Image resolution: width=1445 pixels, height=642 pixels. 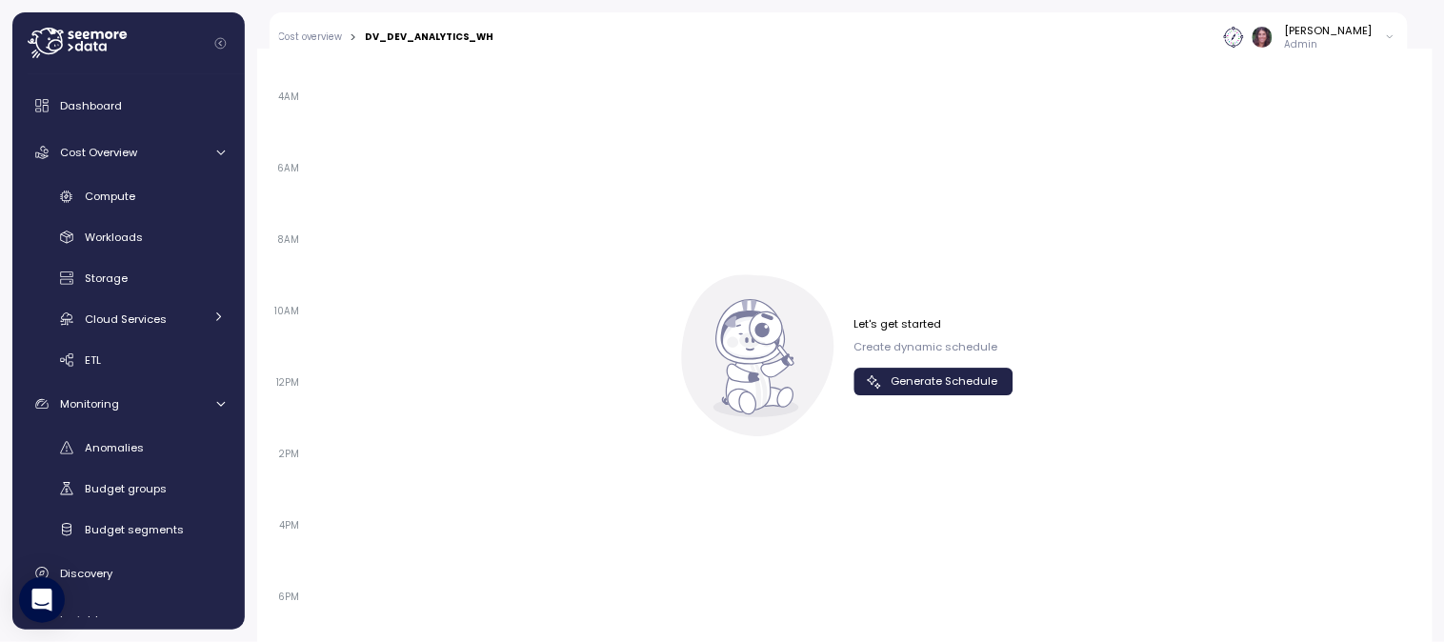 What do you see at coordinates (289, 525) in the screenshot?
I see `span: 4PM` at bounding box center [289, 525].